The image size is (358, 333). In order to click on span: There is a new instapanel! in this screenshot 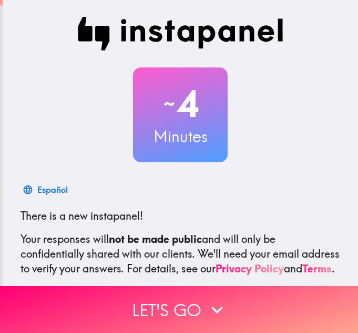, I will do `click(82, 215)`.